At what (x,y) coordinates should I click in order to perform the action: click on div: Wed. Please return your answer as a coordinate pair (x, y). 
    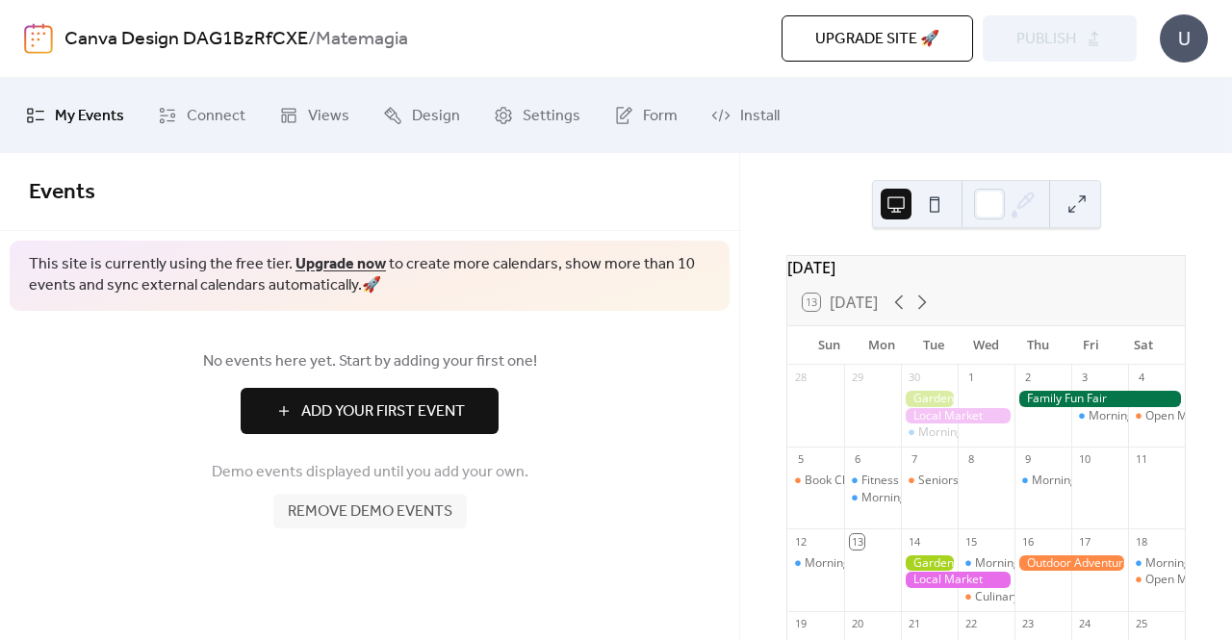
    Looking at the image, I should click on (986, 346).